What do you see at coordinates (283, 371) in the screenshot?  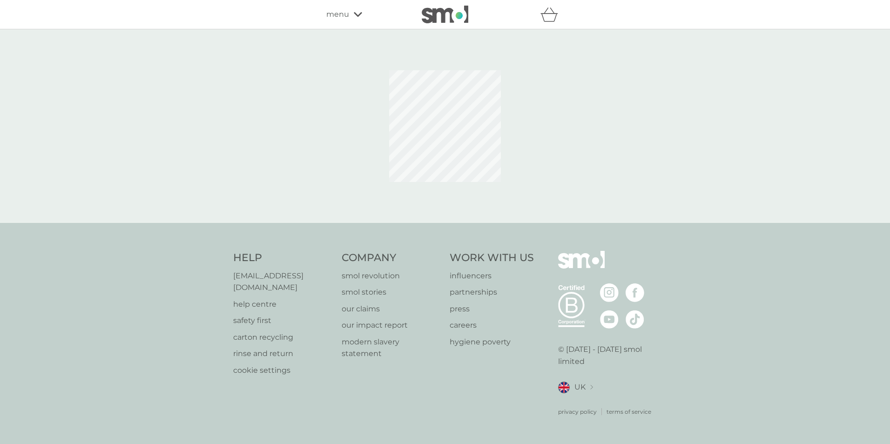 I see `a: cookie settings` at bounding box center [283, 371].